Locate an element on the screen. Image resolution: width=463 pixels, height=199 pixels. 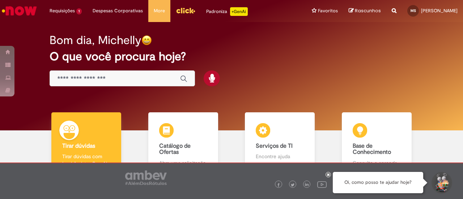
p: Abra uma solicitação is located at coordinates (183, 163).